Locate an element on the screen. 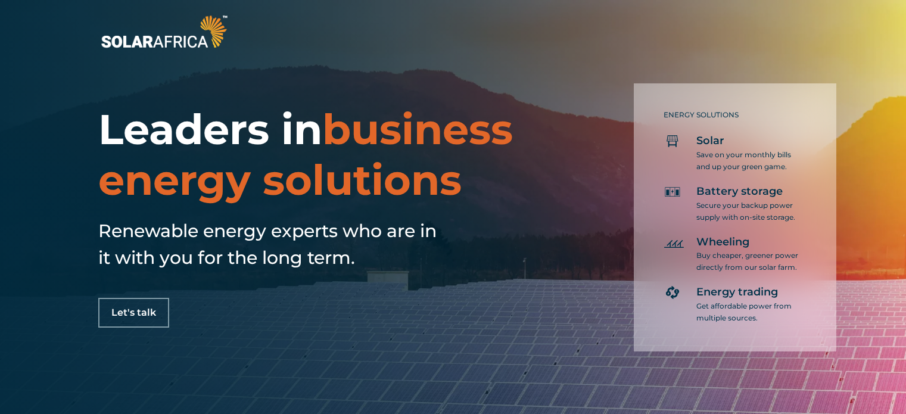 The image size is (906, 414). p: Buy cheaper, greener power directly from our solar farm. is located at coordinates (748, 261).